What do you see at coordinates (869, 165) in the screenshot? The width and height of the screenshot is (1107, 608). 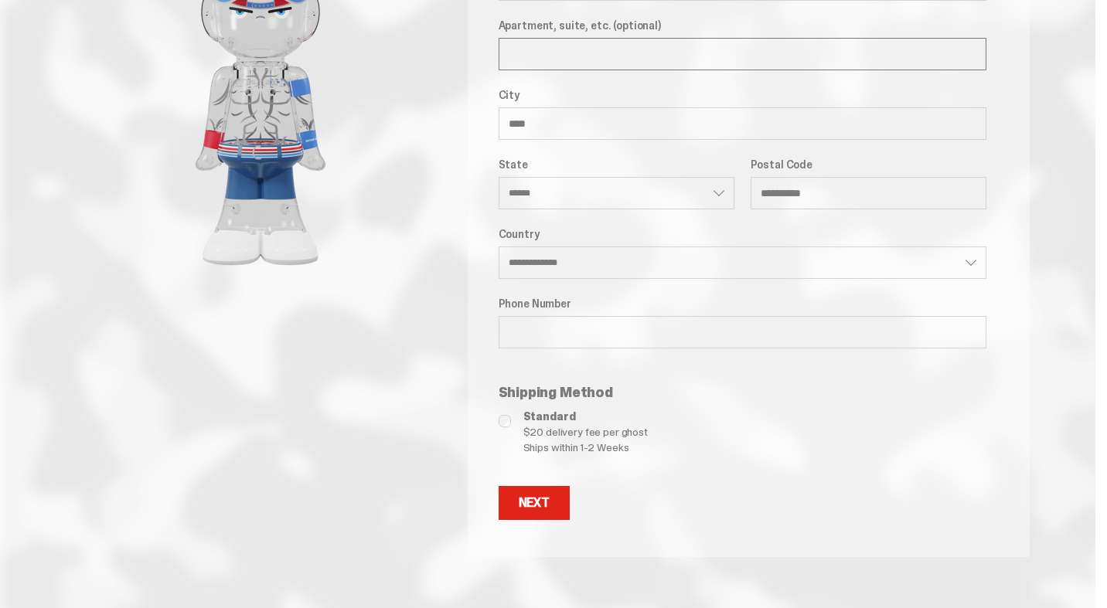 I see `label: Postal Code` at bounding box center [869, 165].